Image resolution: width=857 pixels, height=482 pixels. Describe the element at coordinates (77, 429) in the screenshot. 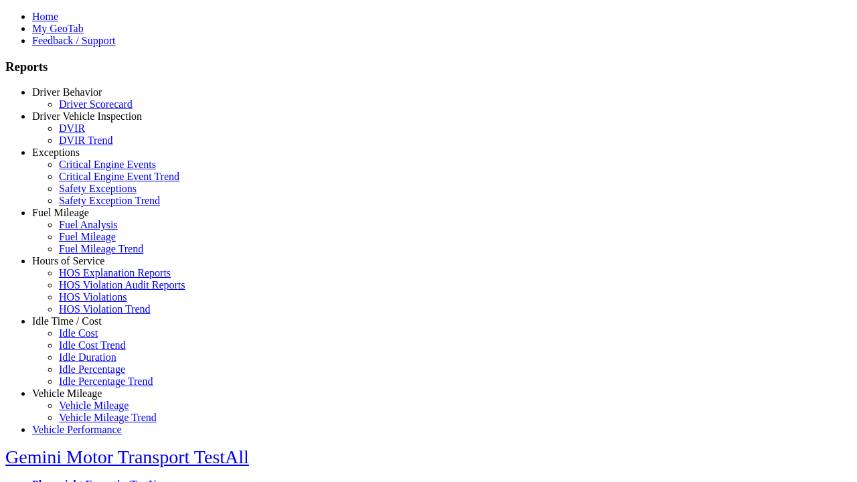

I see `a: Vehicle Performance` at that location.